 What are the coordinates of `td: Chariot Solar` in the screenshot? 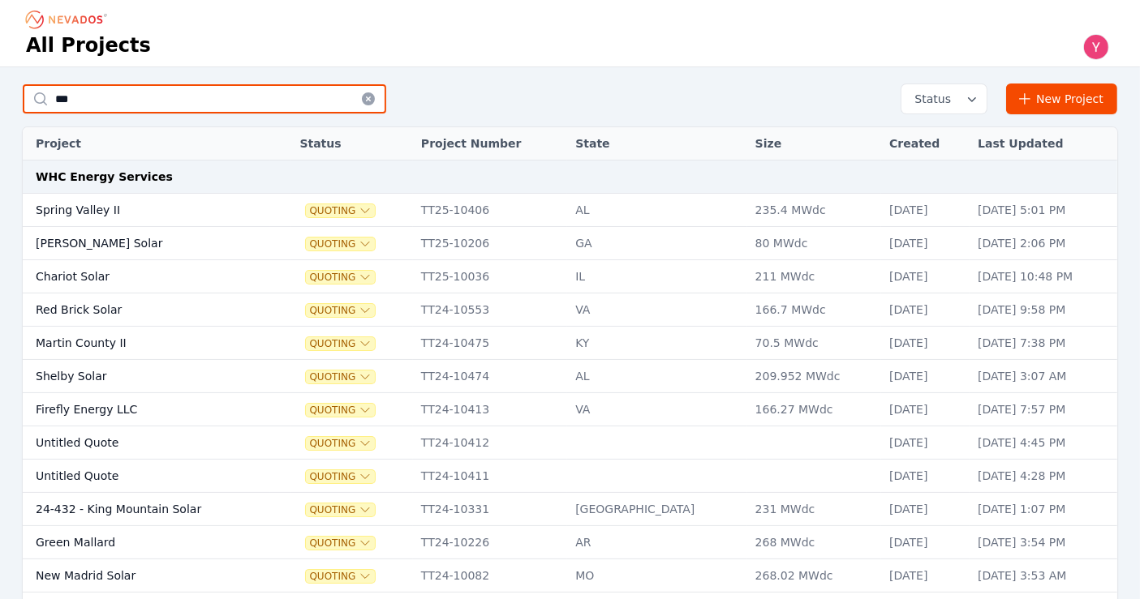 It's located at (146, 277).